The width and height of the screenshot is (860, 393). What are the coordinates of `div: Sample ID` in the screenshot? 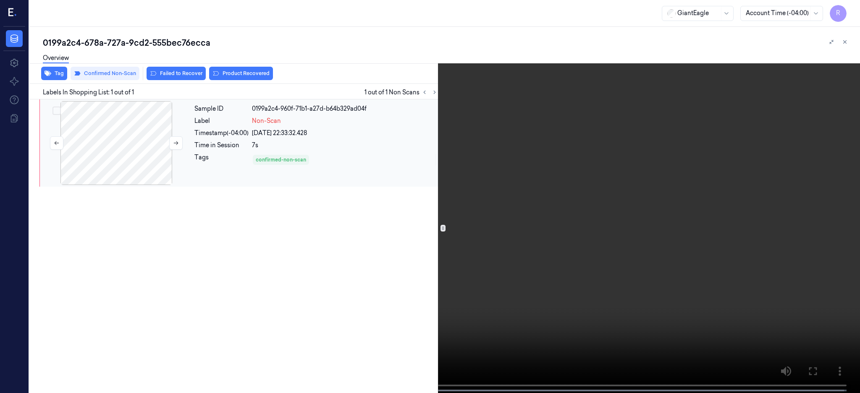 It's located at (221, 109).